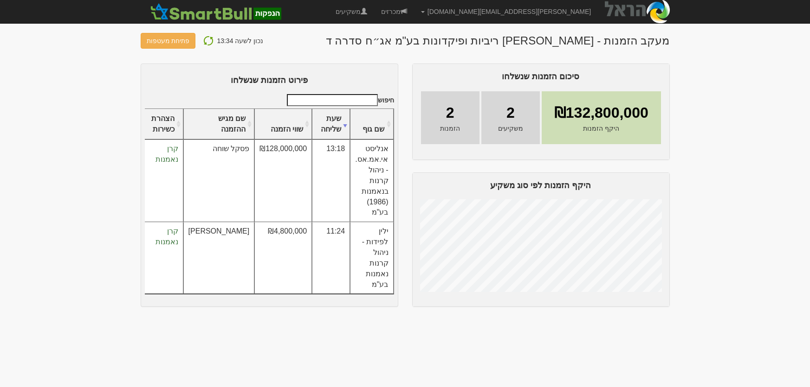  I want to click on th: שווי הזמנה : activate to sort column ascending, so click(283, 124).